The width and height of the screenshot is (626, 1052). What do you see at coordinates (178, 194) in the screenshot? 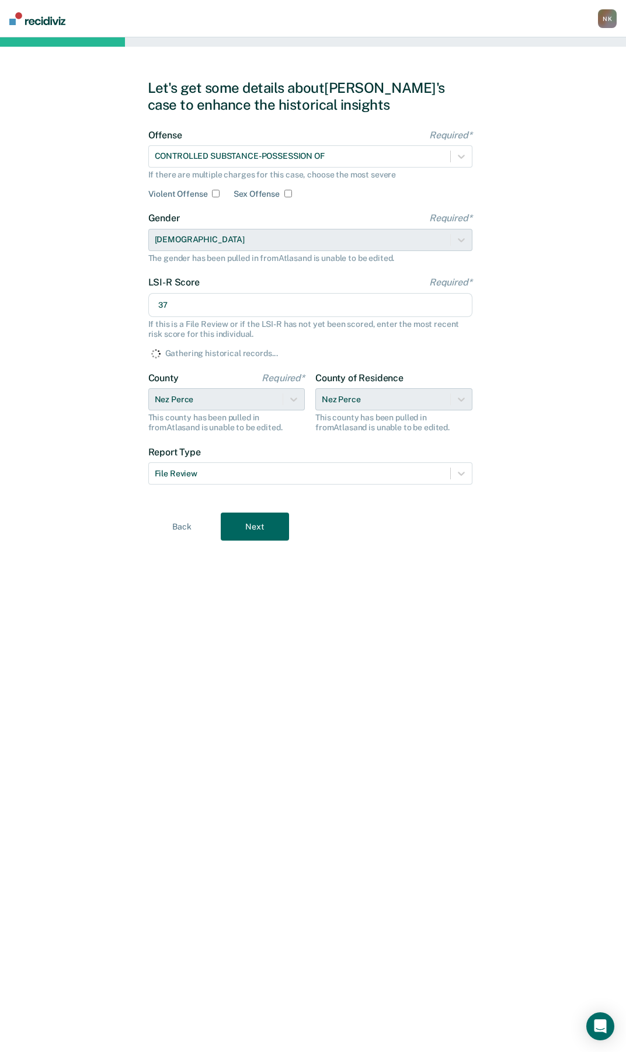
I see `label: Violent Offense` at bounding box center [178, 194].